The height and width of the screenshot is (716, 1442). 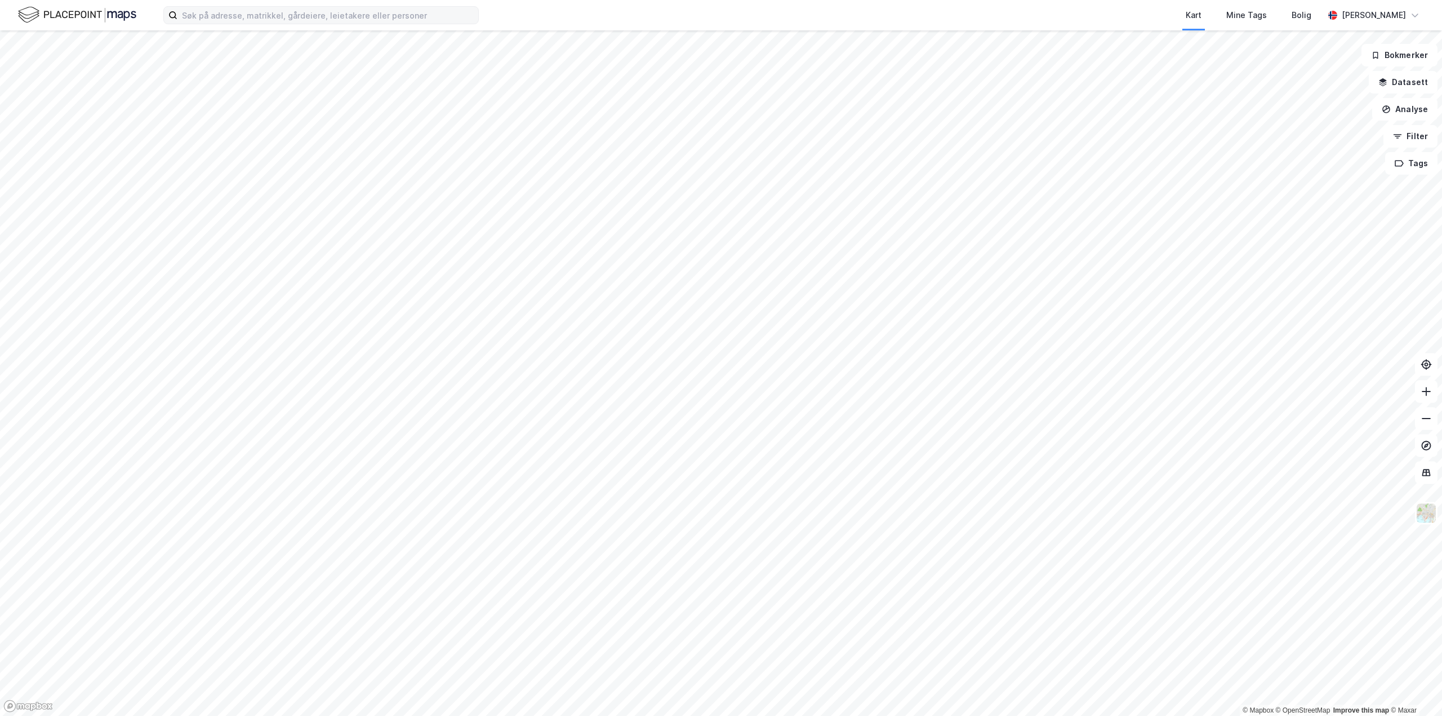 What do you see at coordinates (77, 15) in the screenshot?
I see `img: logo.f888ab2527a4732fd821a326f86c7f29.svg` at bounding box center [77, 15].